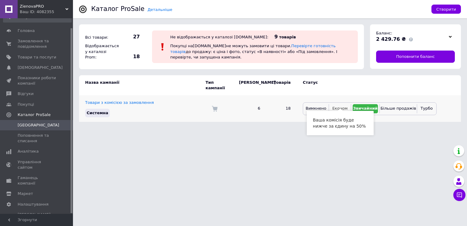  What do you see at coordinates (100, 51) in the screenshot?
I see `div: Відображається у каталозі Prom:` at bounding box center [100, 51].